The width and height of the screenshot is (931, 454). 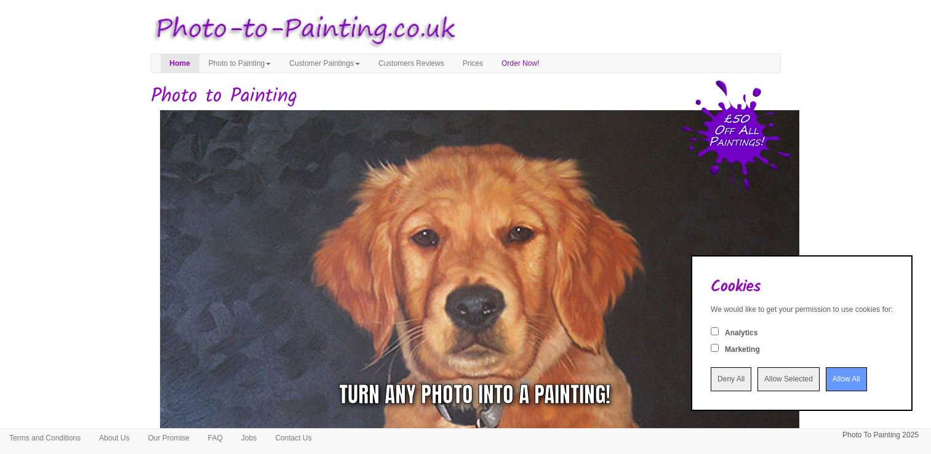 What do you see at coordinates (736, 135) in the screenshot?
I see `img: 50 pound price drop` at bounding box center [736, 135].